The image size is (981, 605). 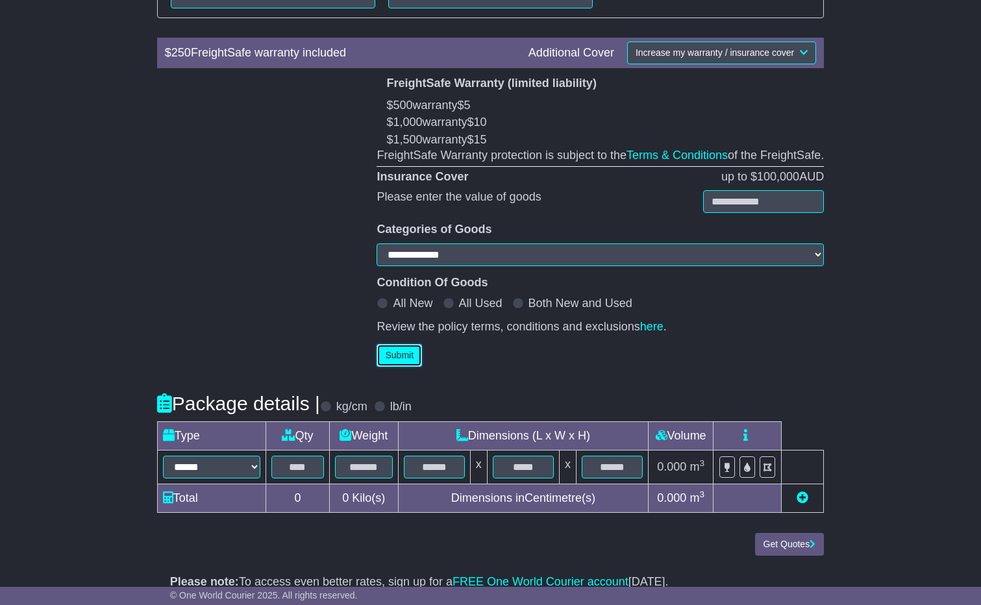 What do you see at coordinates (789, 544) in the screenshot?
I see `button: Get Quotes` at bounding box center [789, 544].